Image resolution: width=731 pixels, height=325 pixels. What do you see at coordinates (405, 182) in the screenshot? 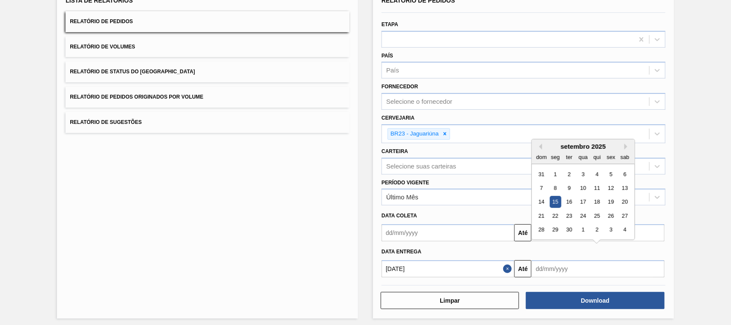
I see `label: Período Vigente` at bounding box center [405, 182].